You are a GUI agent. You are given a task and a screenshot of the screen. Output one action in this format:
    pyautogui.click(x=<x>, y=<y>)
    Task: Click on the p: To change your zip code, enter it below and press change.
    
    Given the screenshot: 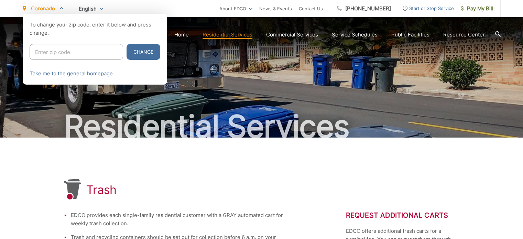 What is the action you would take?
    pyautogui.click(x=95, y=29)
    